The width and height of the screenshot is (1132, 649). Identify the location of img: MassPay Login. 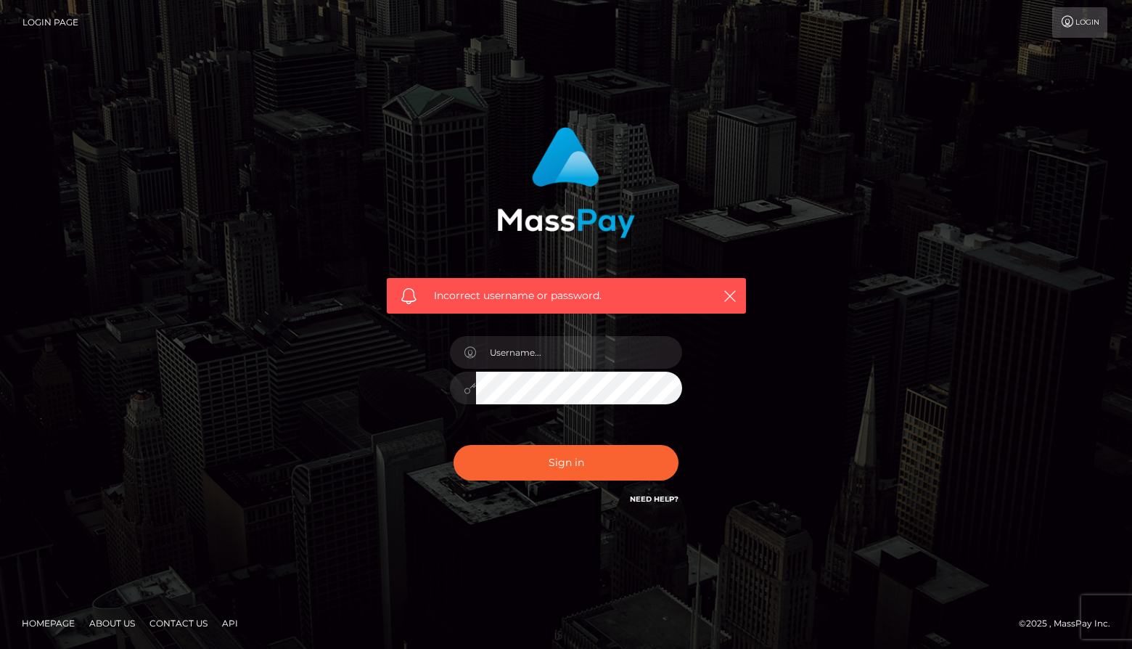
(566, 182).